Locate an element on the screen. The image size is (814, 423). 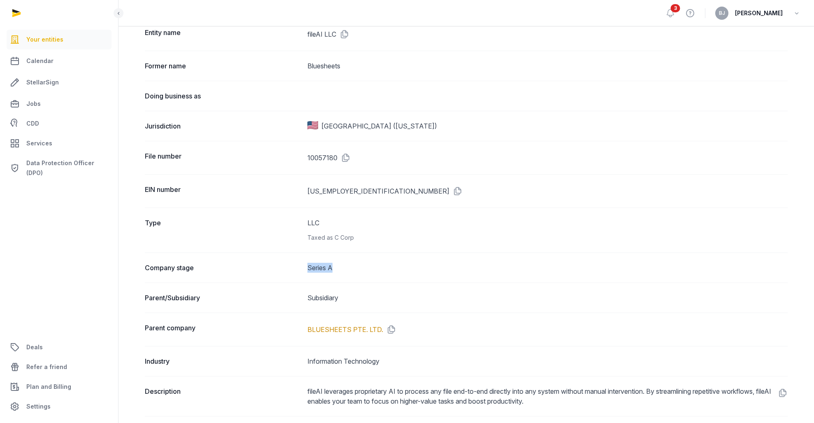
span: Your entities is located at coordinates (45, 40).